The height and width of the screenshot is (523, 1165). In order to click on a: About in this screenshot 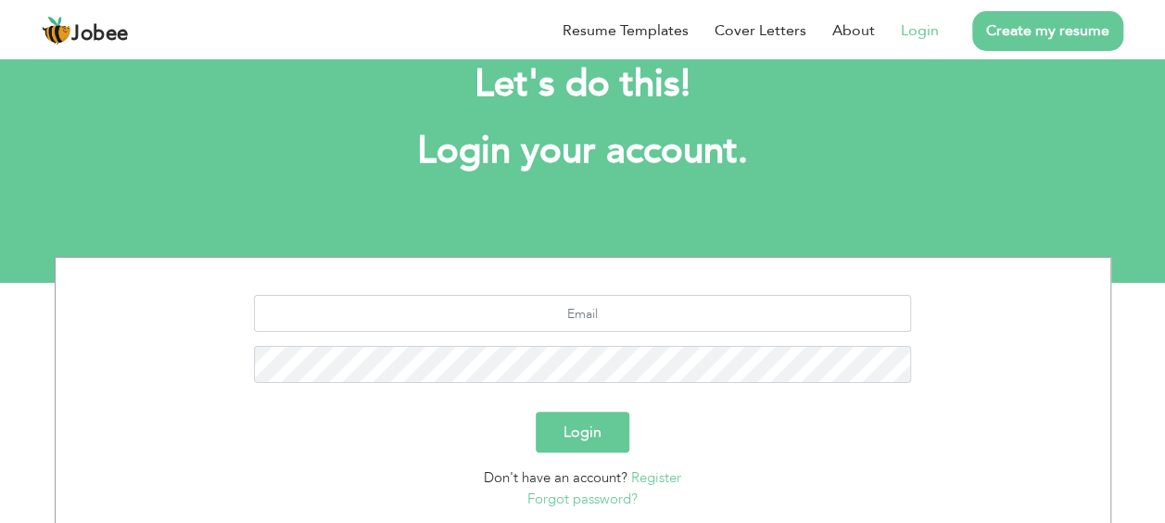, I will do `click(854, 31)`.